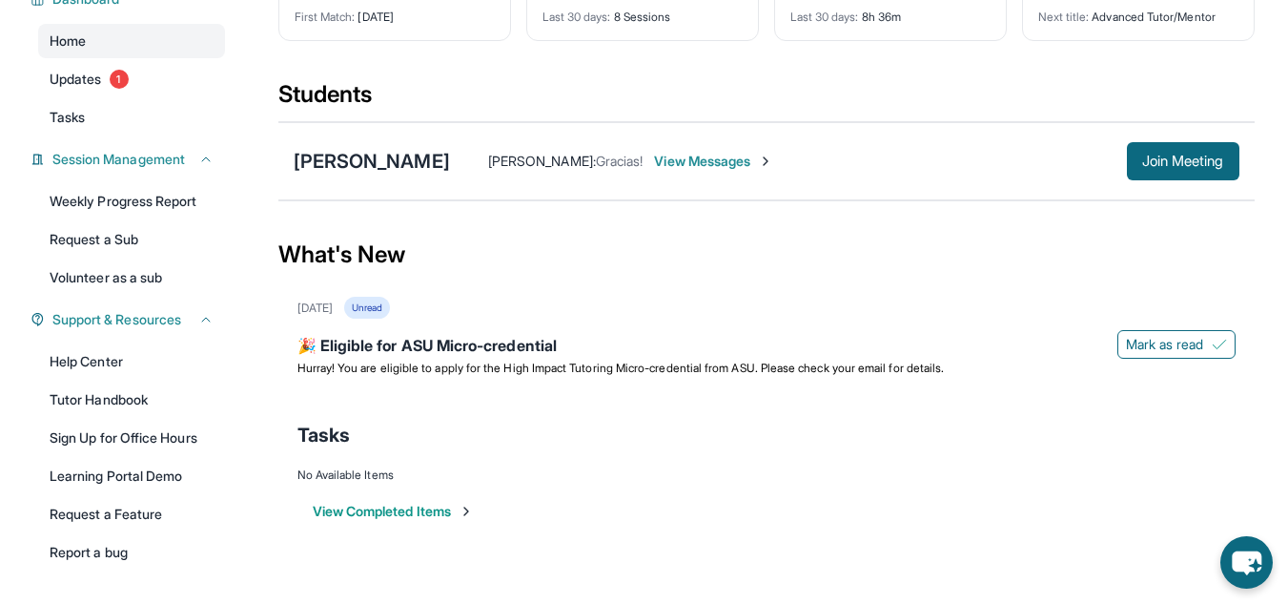  Describe the element at coordinates (367, 307) in the screenshot. I see `div: Unread` at that location.